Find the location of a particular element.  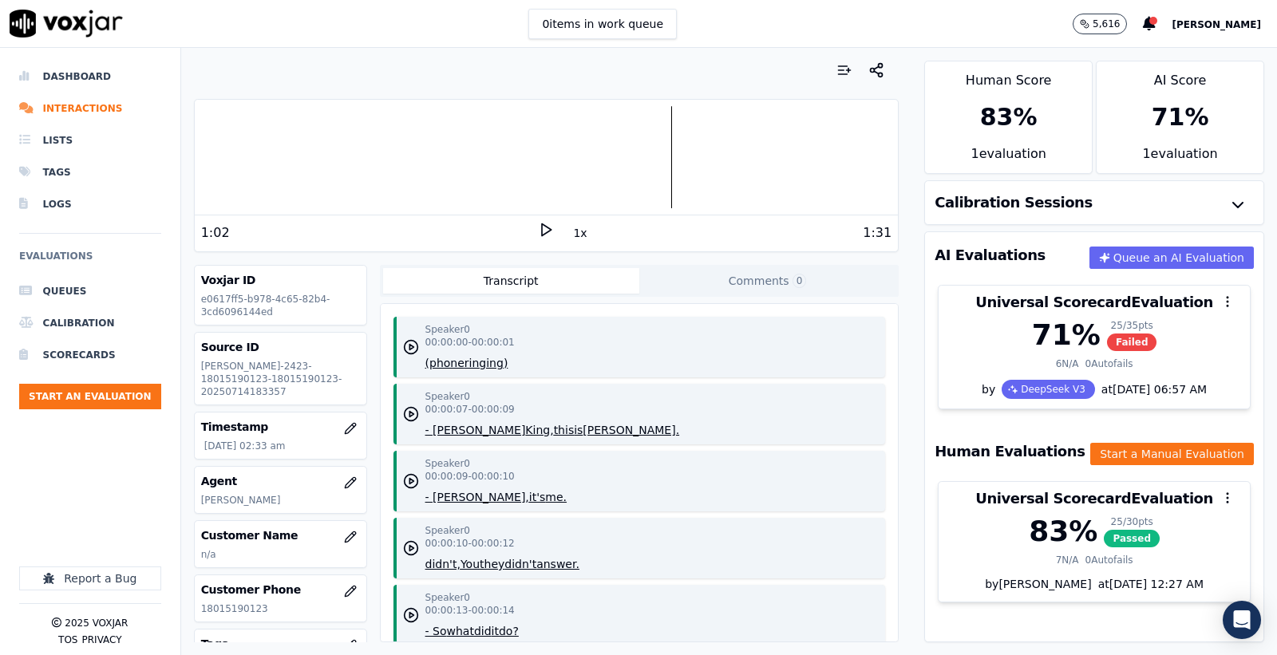

p: 00:00:10 - 00:00:12 is located at coordinates (470, 544).